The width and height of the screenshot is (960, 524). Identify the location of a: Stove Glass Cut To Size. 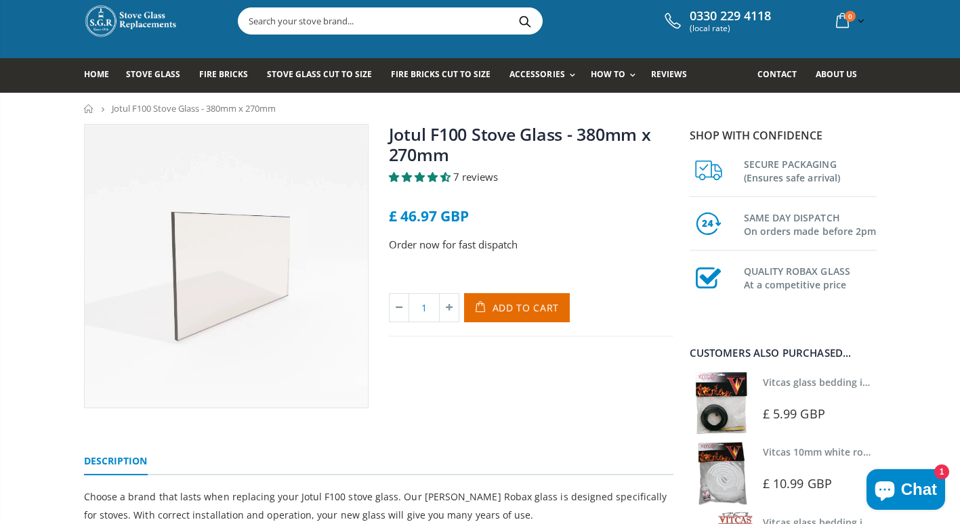
(324, 75).